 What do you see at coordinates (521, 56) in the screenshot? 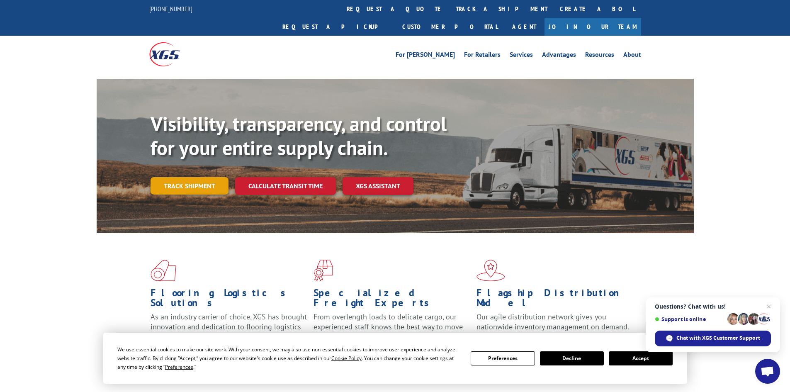
I see `a: Services` at bounding box center [521, 56].